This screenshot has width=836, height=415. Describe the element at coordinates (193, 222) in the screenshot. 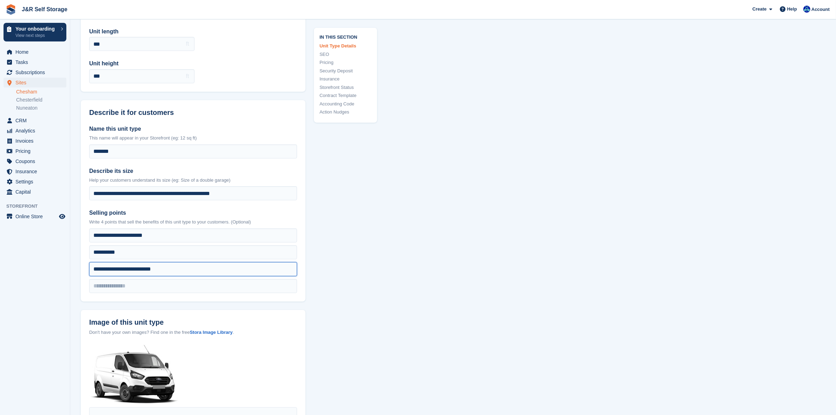

I see `p: Write 4 points that sell the benefits of this unit type to your customers. (Optional)` at that location.